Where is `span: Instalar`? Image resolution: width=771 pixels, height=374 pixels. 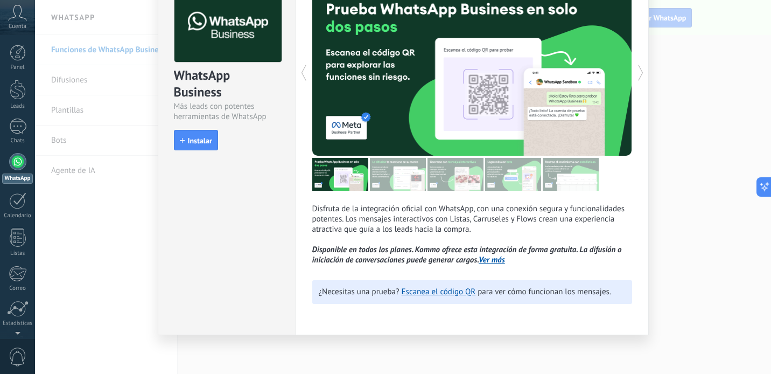
span: Instalar is located at coordinates (200, 141).